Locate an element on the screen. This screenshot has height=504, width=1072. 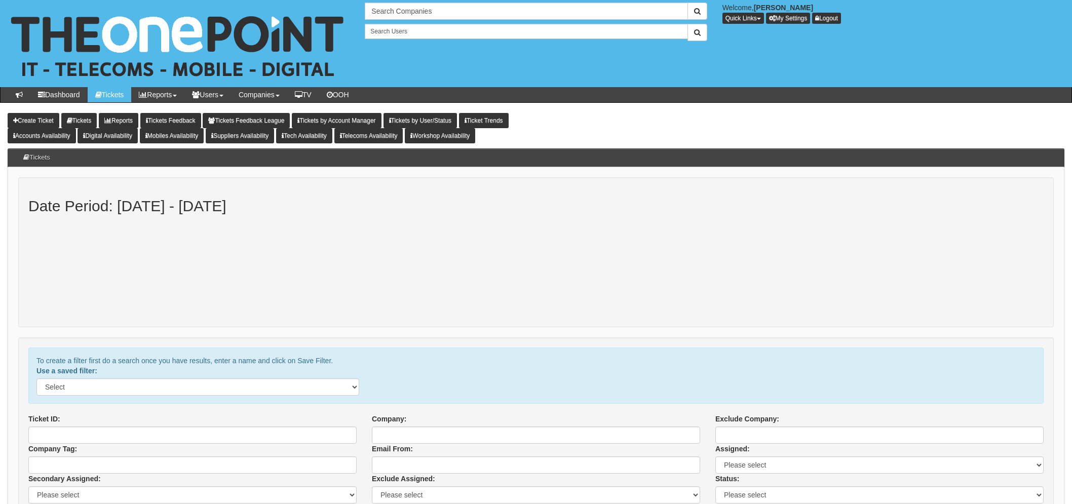
a: Tickets by Account Manager is located at coordinates (336, 121).